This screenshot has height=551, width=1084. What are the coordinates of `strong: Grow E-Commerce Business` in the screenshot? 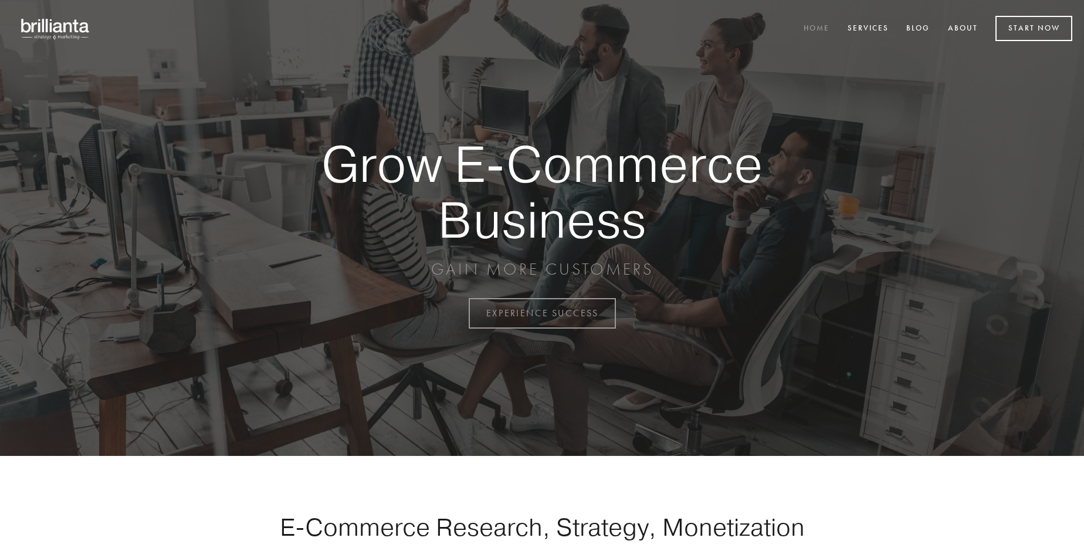 It's located at (542, 191).